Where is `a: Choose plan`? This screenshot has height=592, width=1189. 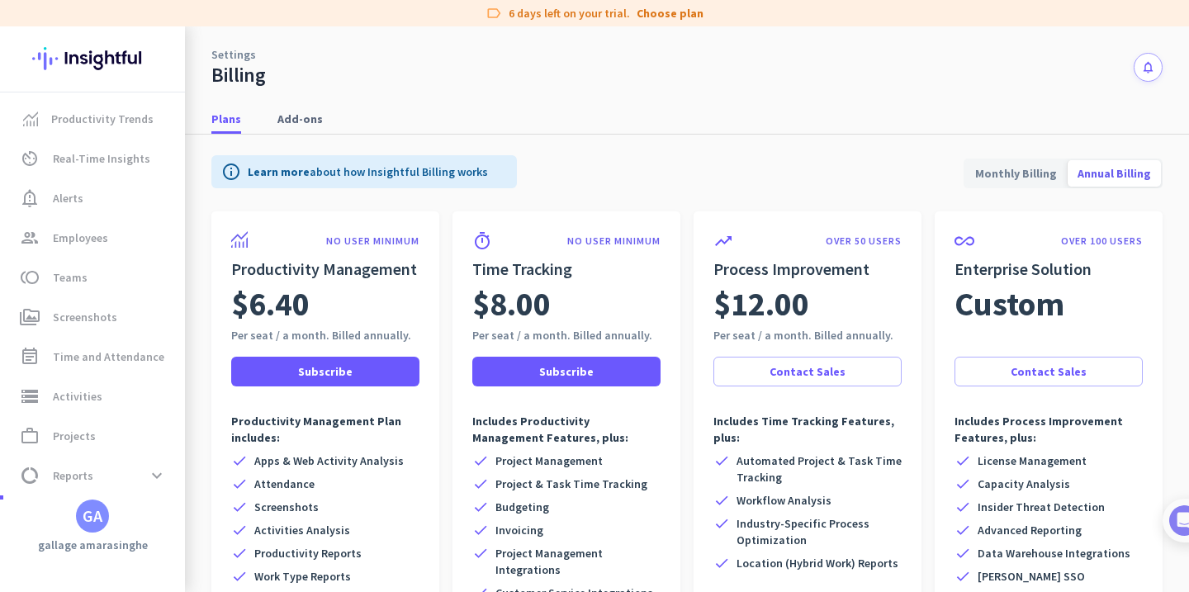 a: Choose plan is located at coordinates (669, 13).